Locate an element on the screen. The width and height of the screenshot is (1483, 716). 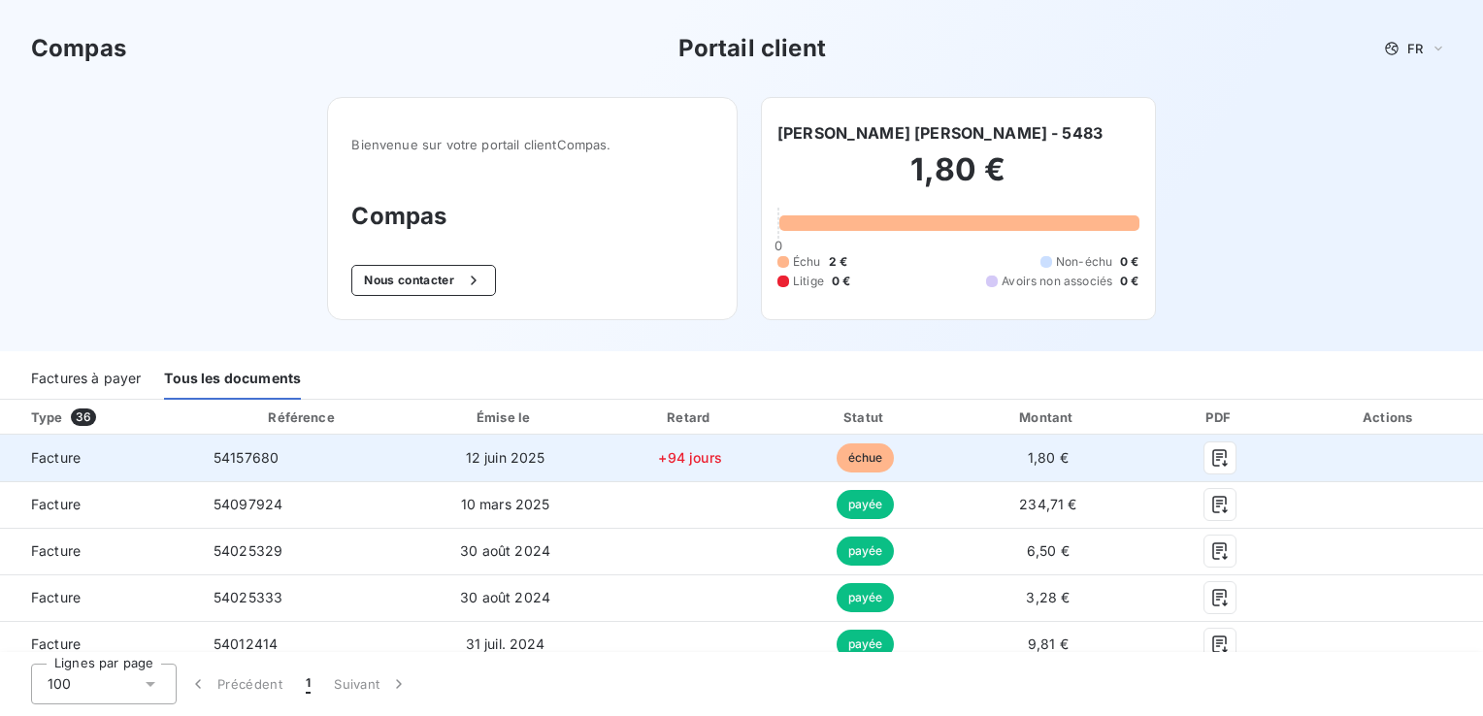
div: PDF is located at coordinates (1220, 417).